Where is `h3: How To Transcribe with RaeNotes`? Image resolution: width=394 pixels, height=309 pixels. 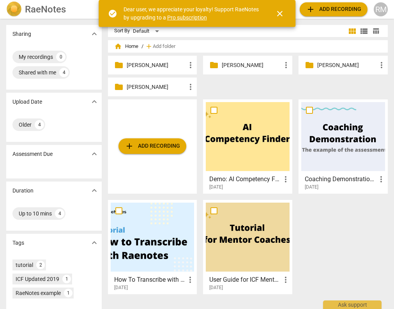 h3: How To Transcribe with RaeNotes is located at coordinates (150, 280).